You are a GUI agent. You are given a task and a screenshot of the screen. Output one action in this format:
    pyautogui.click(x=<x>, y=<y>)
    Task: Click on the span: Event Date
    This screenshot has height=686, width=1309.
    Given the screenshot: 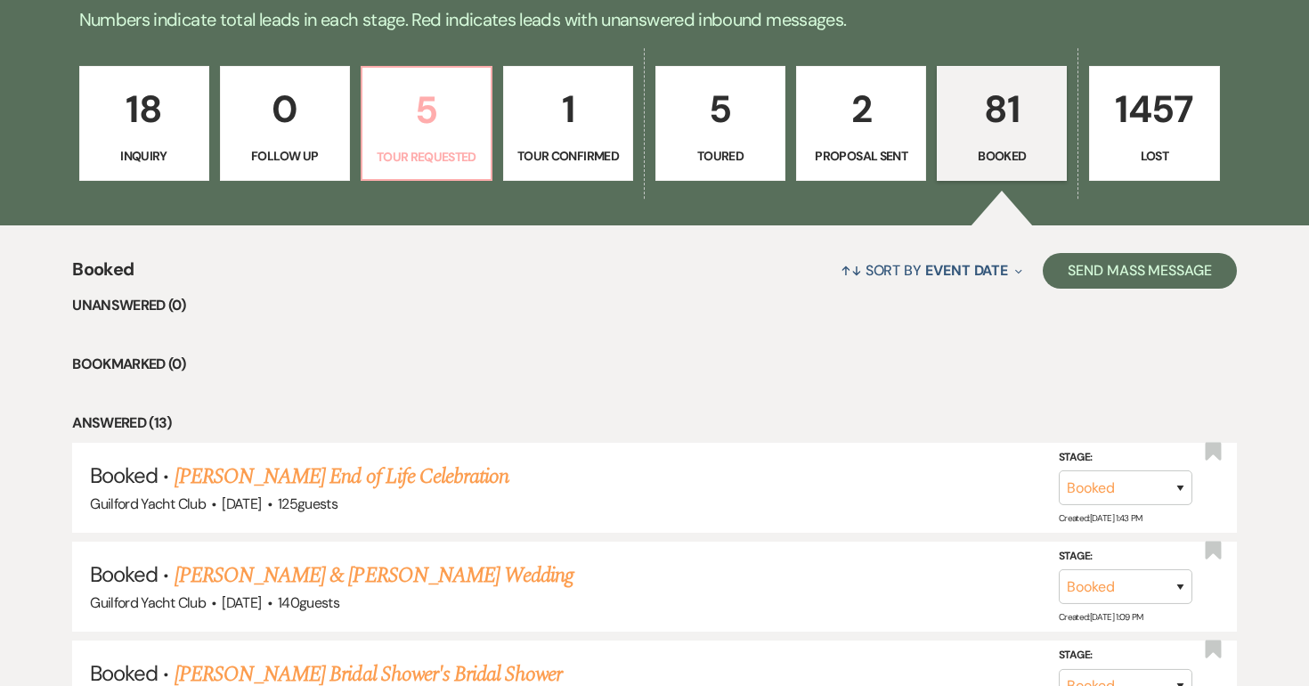 What is the action you would take?
    pyautogui.click(x=966, y=270)
    